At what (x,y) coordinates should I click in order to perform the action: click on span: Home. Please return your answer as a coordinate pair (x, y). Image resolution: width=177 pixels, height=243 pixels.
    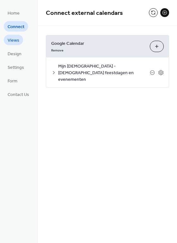
    Looking at the image, I should click on (14, 13).